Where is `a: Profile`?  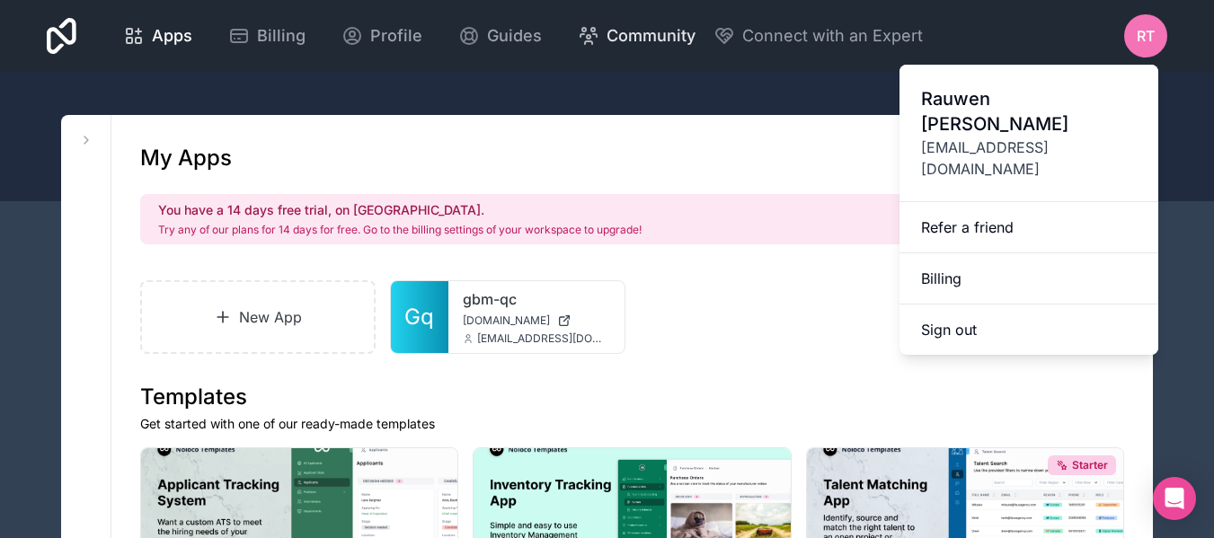 a: Profile is located at coordinates (382, 36).